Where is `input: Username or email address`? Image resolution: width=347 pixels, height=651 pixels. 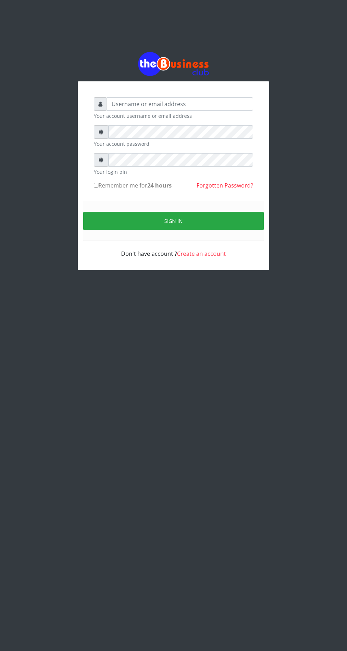 input: Username or email address is located at coordinates (180, 104).